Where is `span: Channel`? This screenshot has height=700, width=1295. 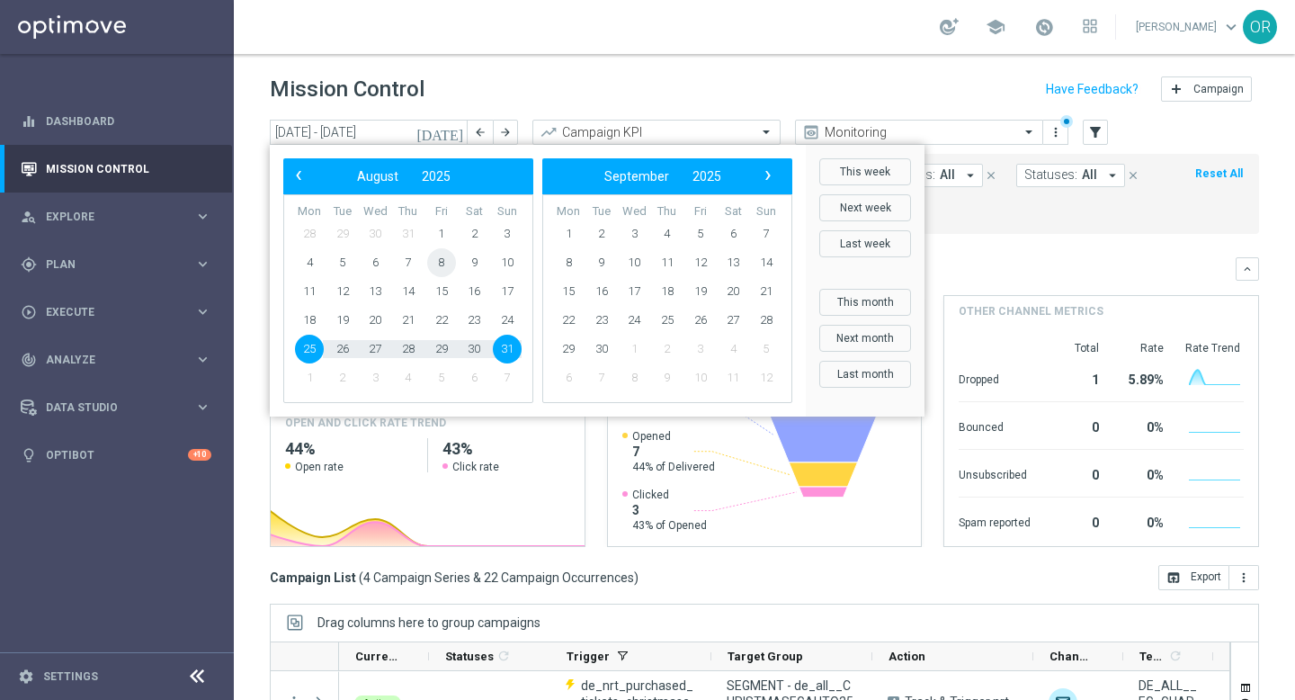 span: Channel is located at coordinates (1071, 656).